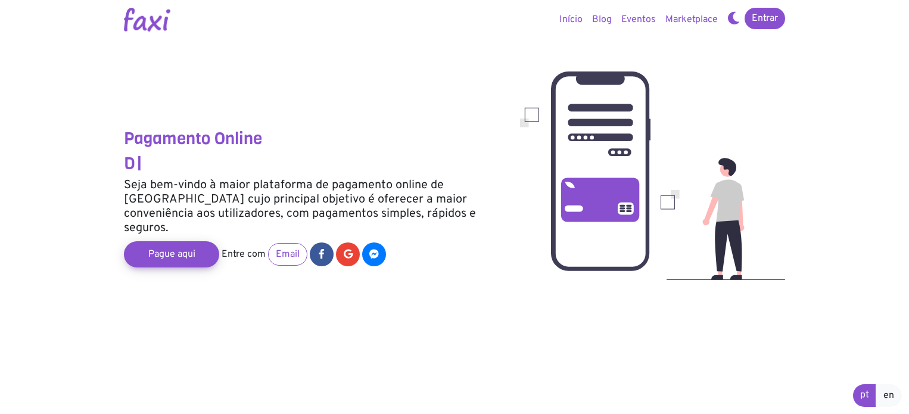 The height and width of the screenshot is (414, 909). What do you see at coordinates (691, 20) in the screenshot?
I see `a: Marketplace` at bounding box center [691, 20].